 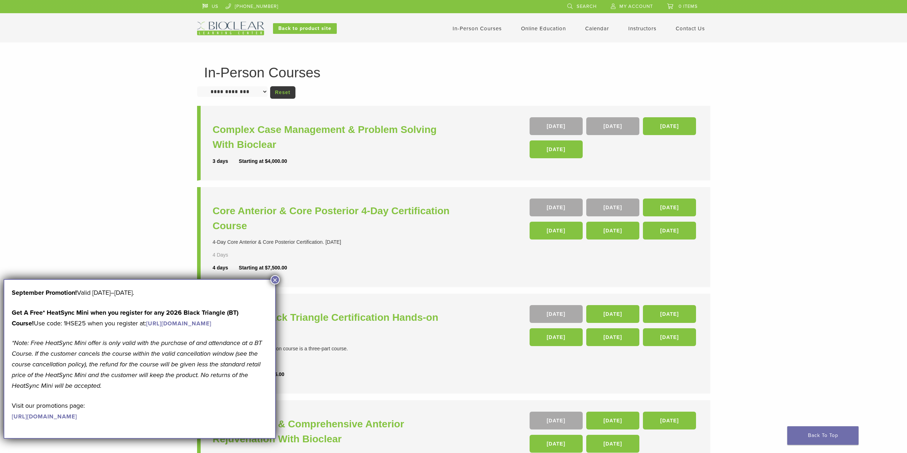 What do you see at coordinates (597, 29) in the screenshot?
I see `a: Calendar` at bounding box center [597, 29].